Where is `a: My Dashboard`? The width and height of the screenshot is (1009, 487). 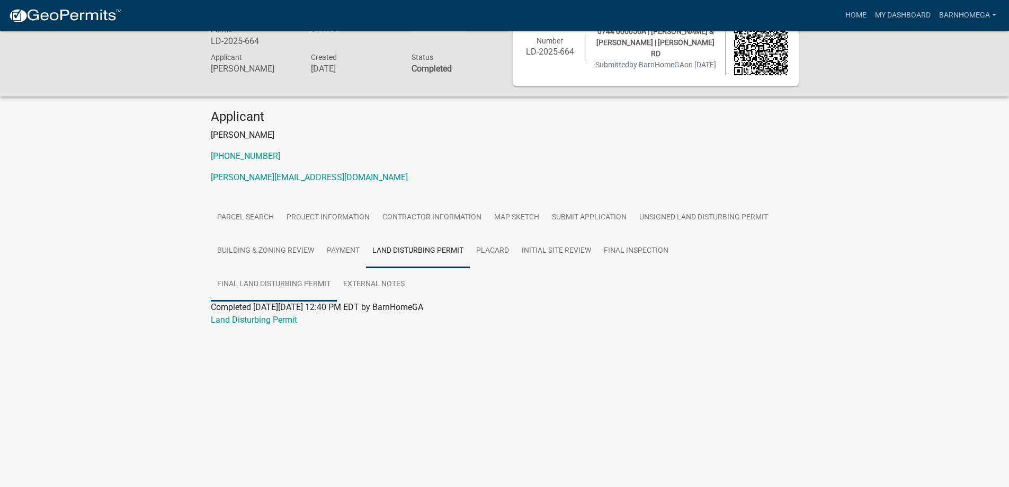
a: My Dashboard is located at coordinates (902, 15).